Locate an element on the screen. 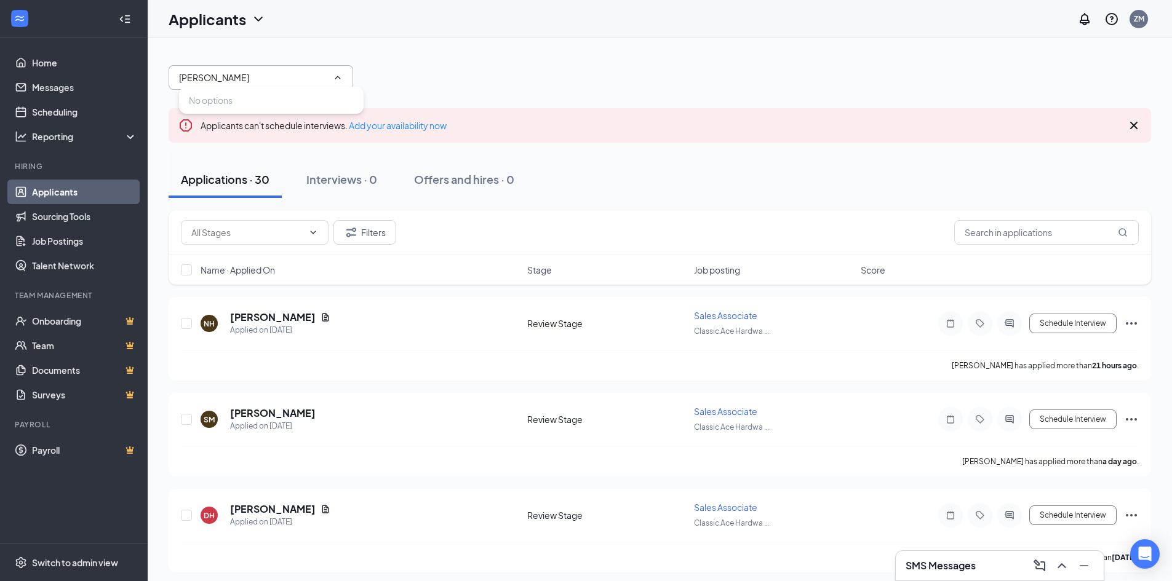  button: ComposeMessage is located at coordinates (1040, 566).